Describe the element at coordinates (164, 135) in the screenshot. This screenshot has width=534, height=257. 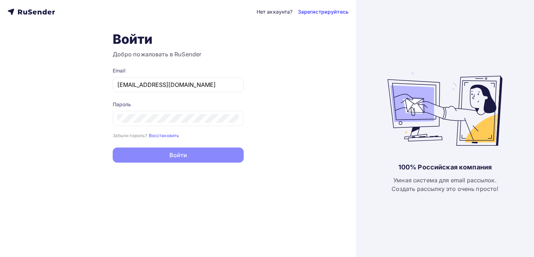
I see `small: Восстановить` at that location.